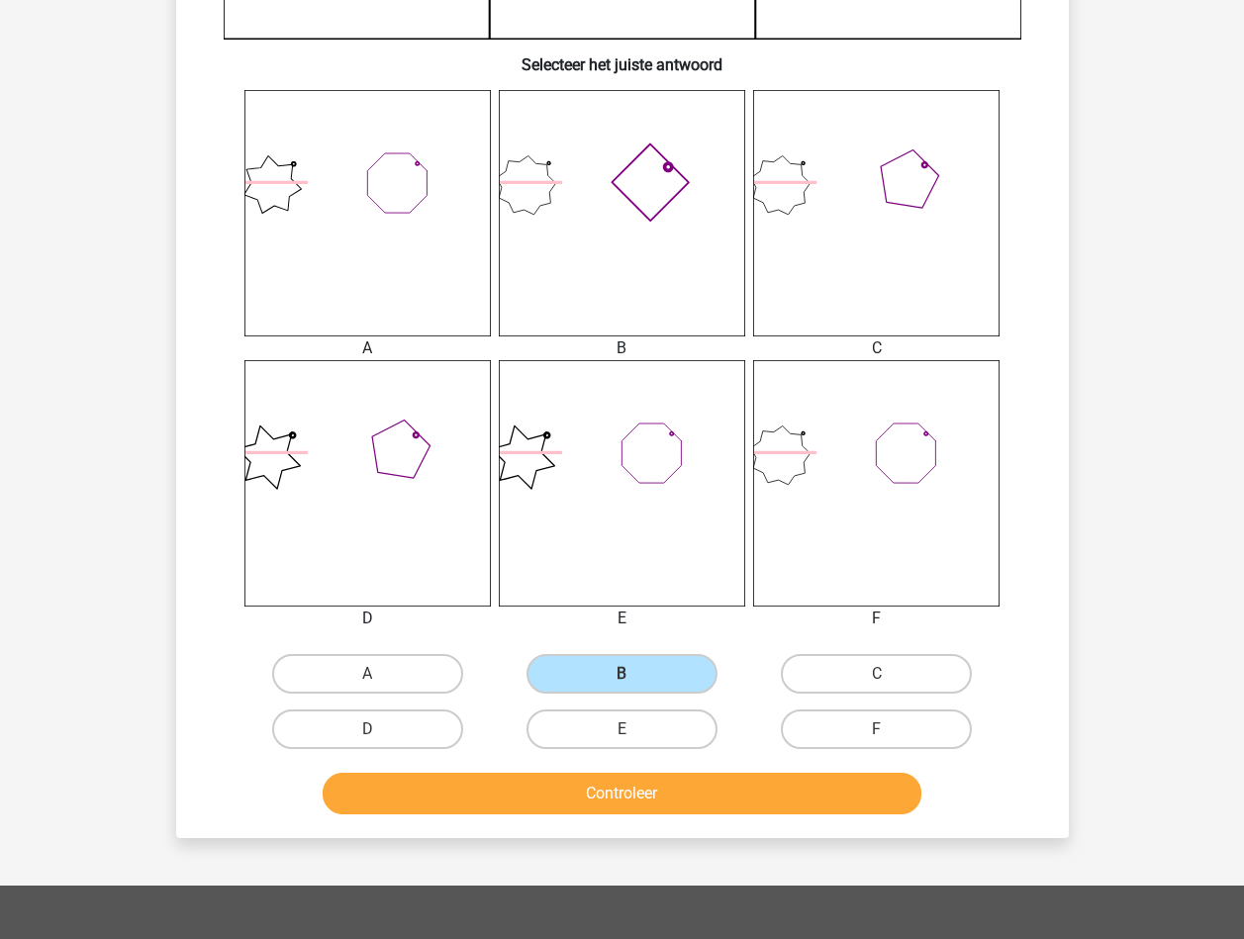  Describe the element at coordinates (622, 619) in the screenshot. I see `div: E` at that location.